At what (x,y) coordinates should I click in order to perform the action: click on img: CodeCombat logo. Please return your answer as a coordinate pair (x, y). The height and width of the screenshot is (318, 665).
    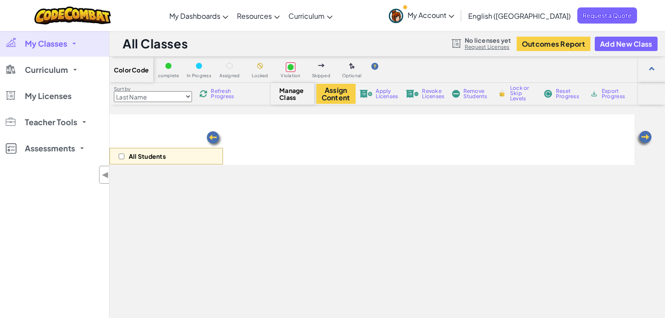
    Looking at the image, I should click on (72, 15).